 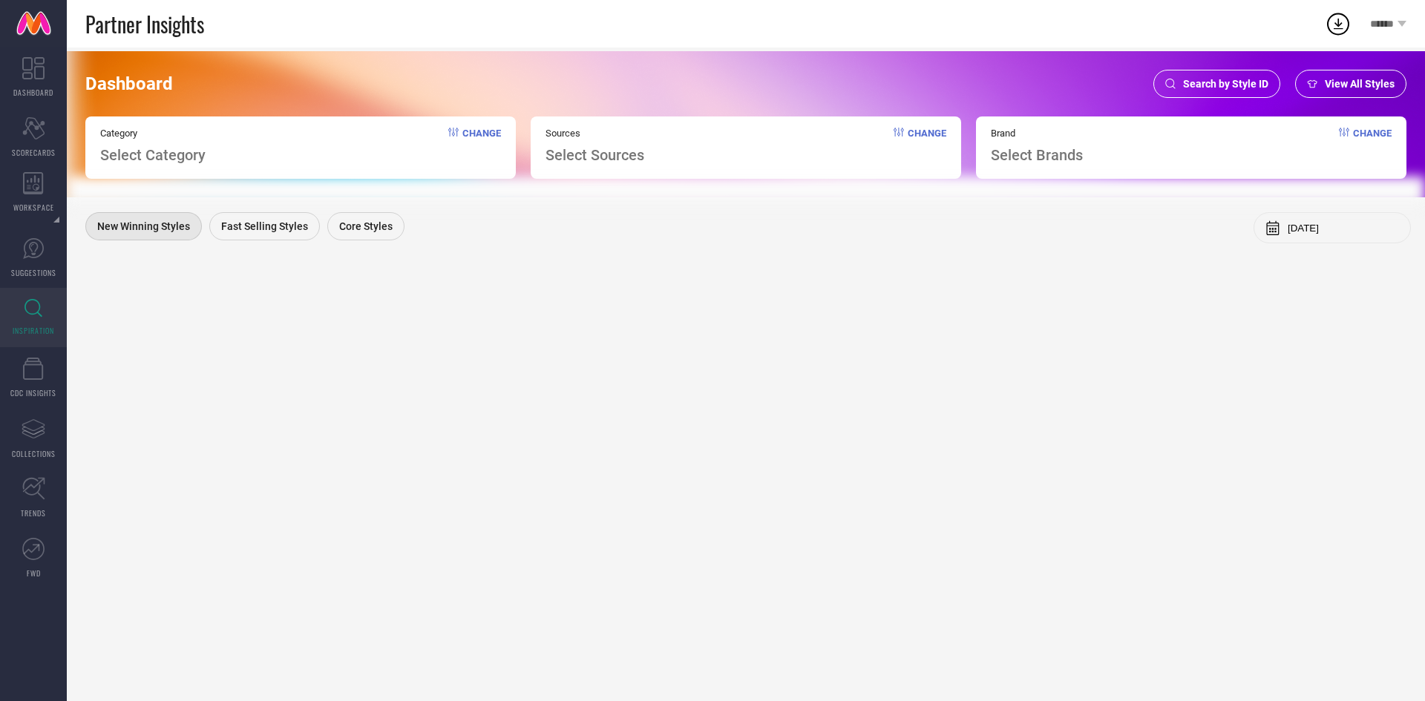 What do you see at coordinates (153, 133) in the screenshot?
I see `span: Category` at bounding box center [153, 133].